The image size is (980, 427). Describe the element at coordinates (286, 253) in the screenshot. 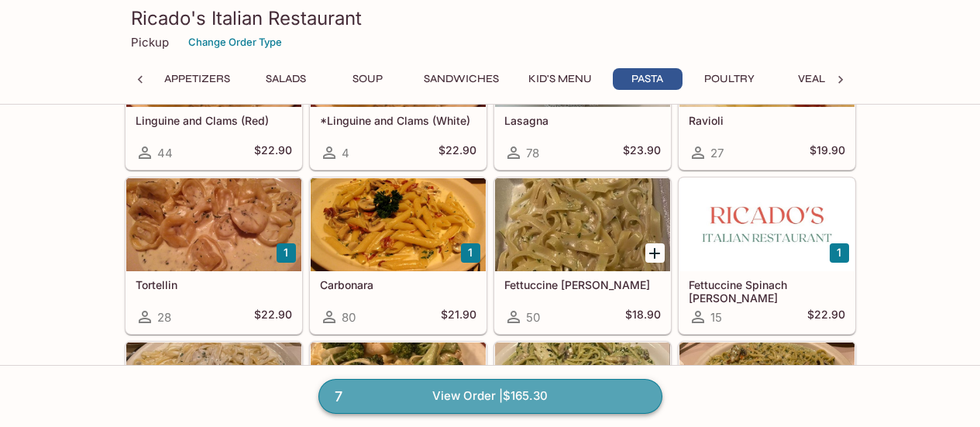

I see `button: Add Tortellin` at that location.